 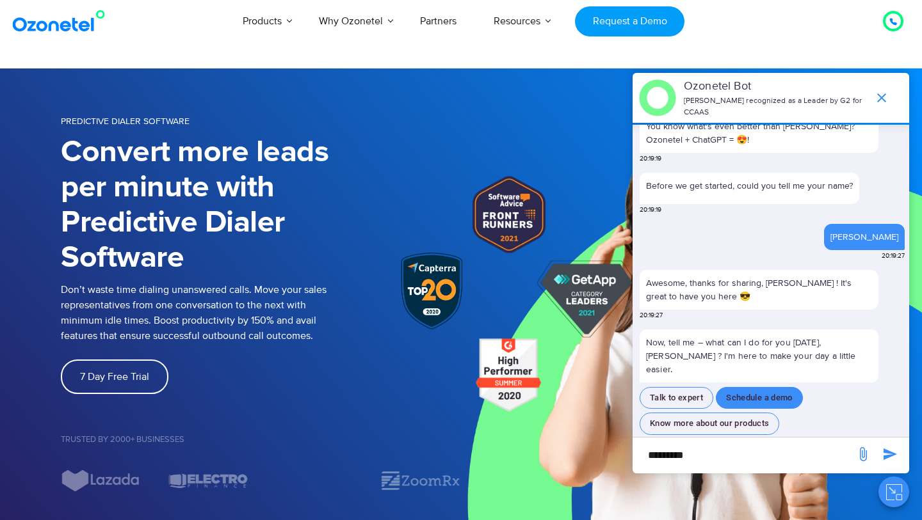 What do you see at coordinates (676, 398) in the screenshot?
I see `button: Talk to expert` at bounding box center [676, 398].